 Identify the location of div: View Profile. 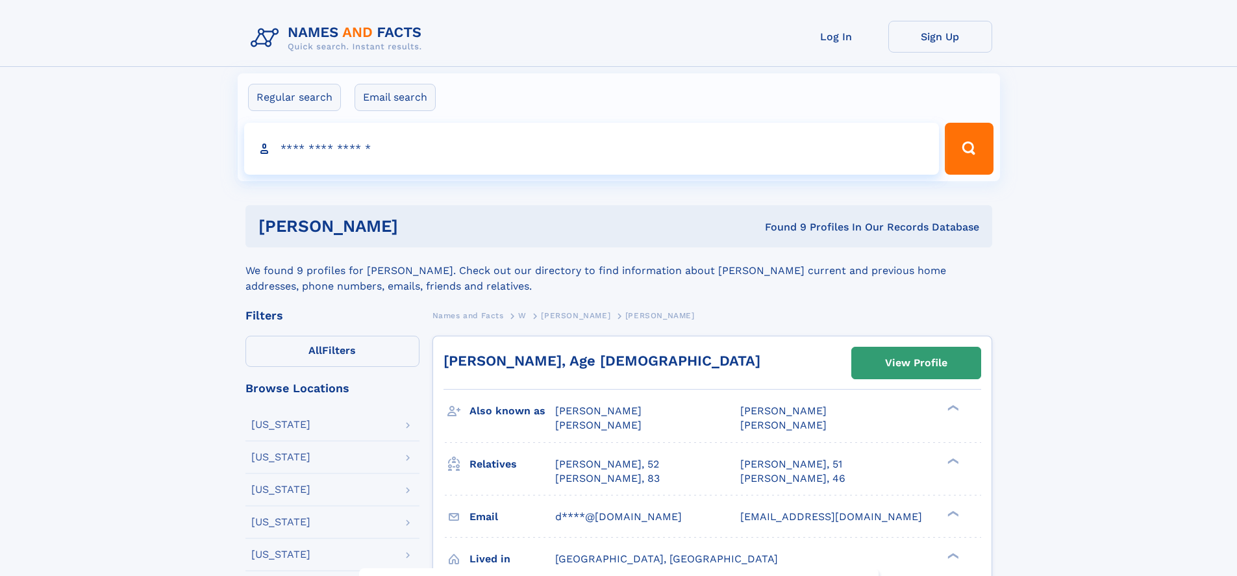
(916, 363).